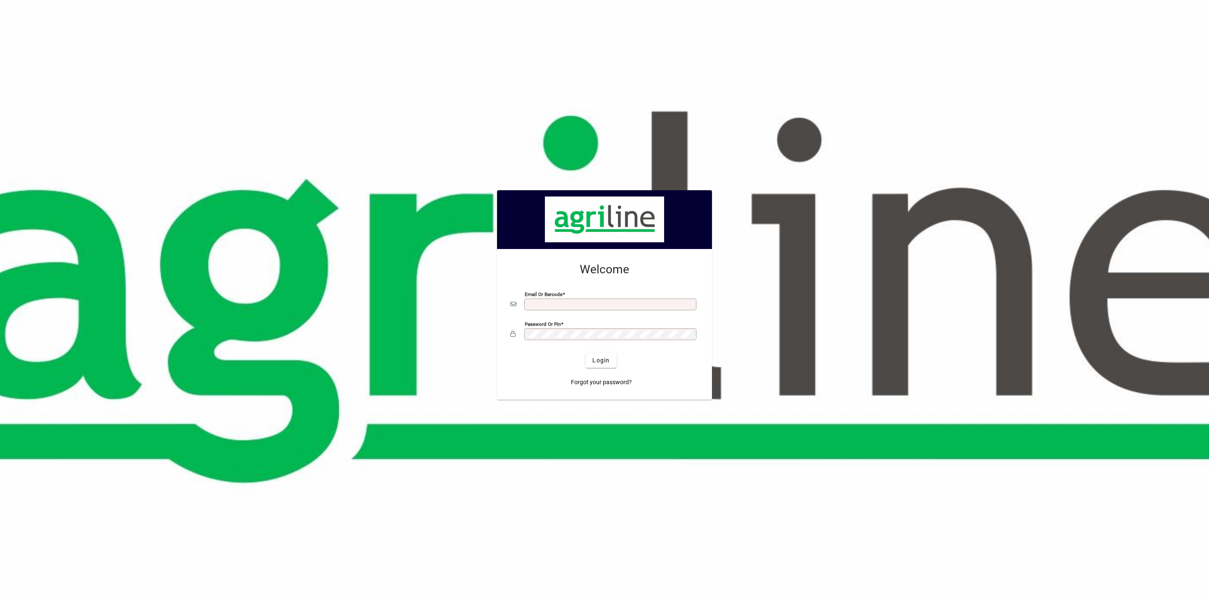 The width and height of the screenshot is (1209, 595). What do you see at coordinates (543, 324) in the screenshot?
I see `mat-label: Password or Pin` at bounding box center [543, 324].